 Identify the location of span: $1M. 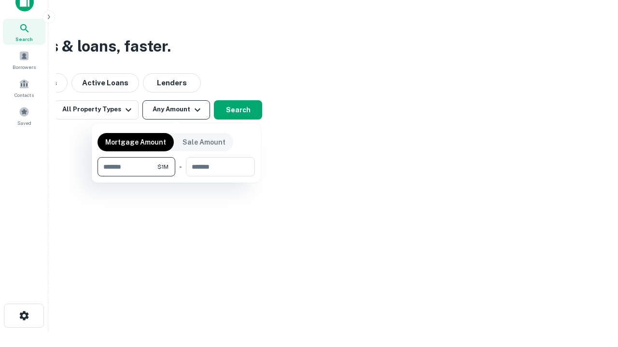
(163, 167).